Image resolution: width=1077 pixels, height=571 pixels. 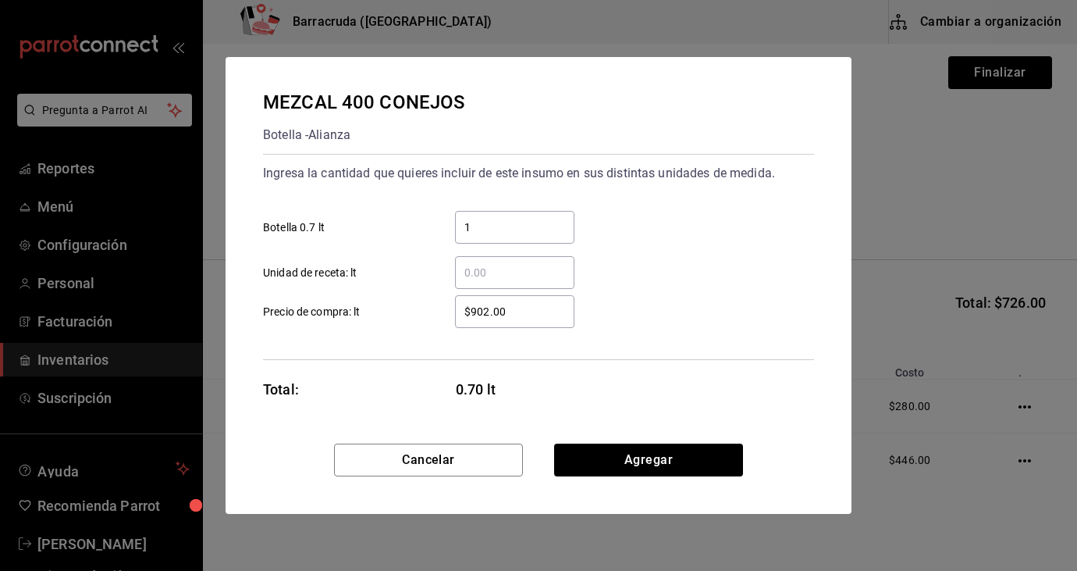 What do you see at coordinates (539, 173) in the screenshot?
I see `div: Ingresa la cantidad que quieres incluir de este insumo en sus distintas unidades de medida.` at bounding box center [539, 173].